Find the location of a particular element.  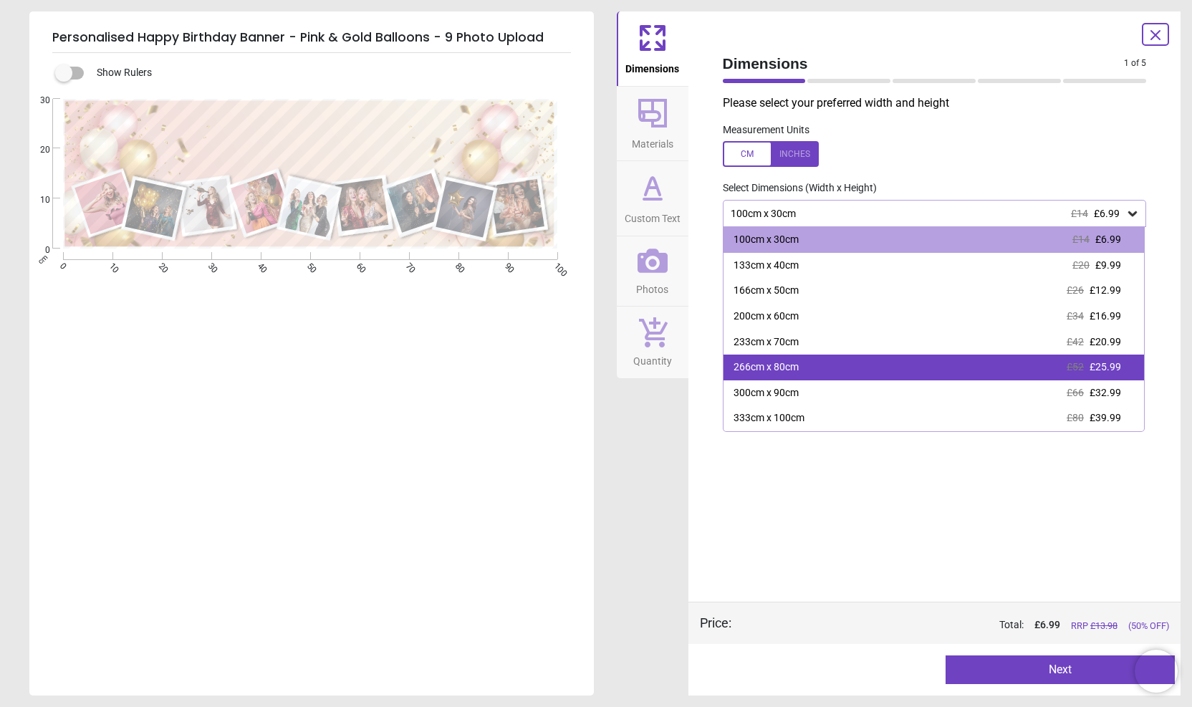

div: 166cm x 50cm is located at coordinates (766, 291).